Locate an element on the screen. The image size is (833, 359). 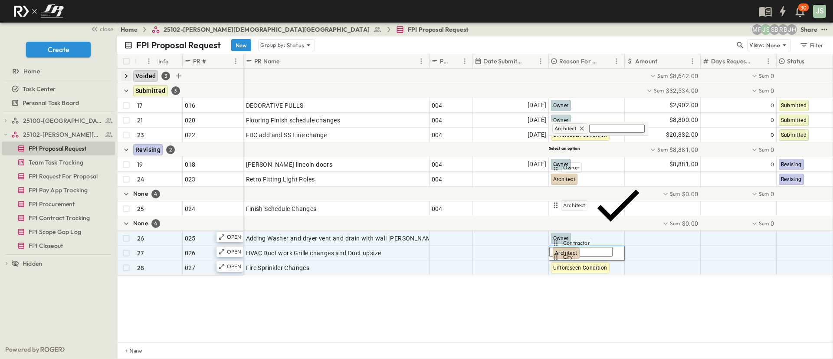
span: Owner is located at coordinates (561, 105).